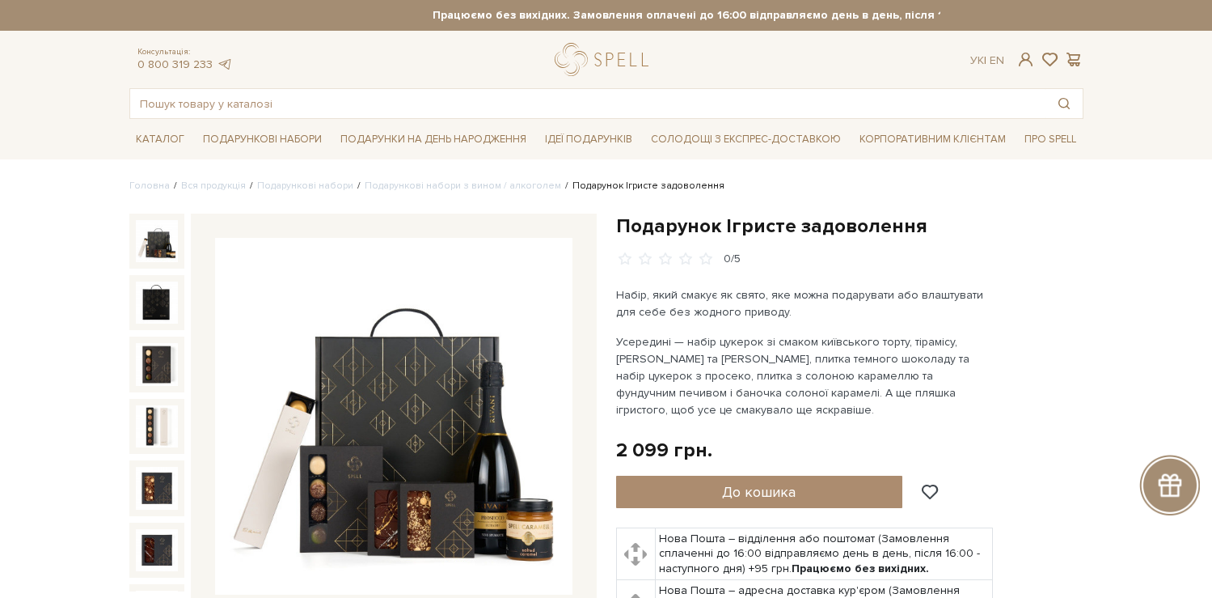 This screenshot has width=1212, height=598. What do you see at coordinates (997, 60) in the screenshot?
I see `a: En` at bounding box center [997, 60].